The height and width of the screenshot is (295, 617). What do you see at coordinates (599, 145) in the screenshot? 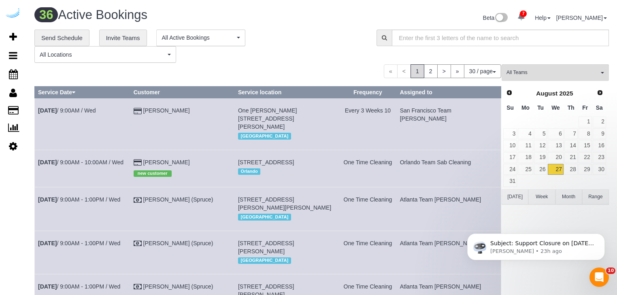
I see `a: 16` at bounding box center [599, 145].